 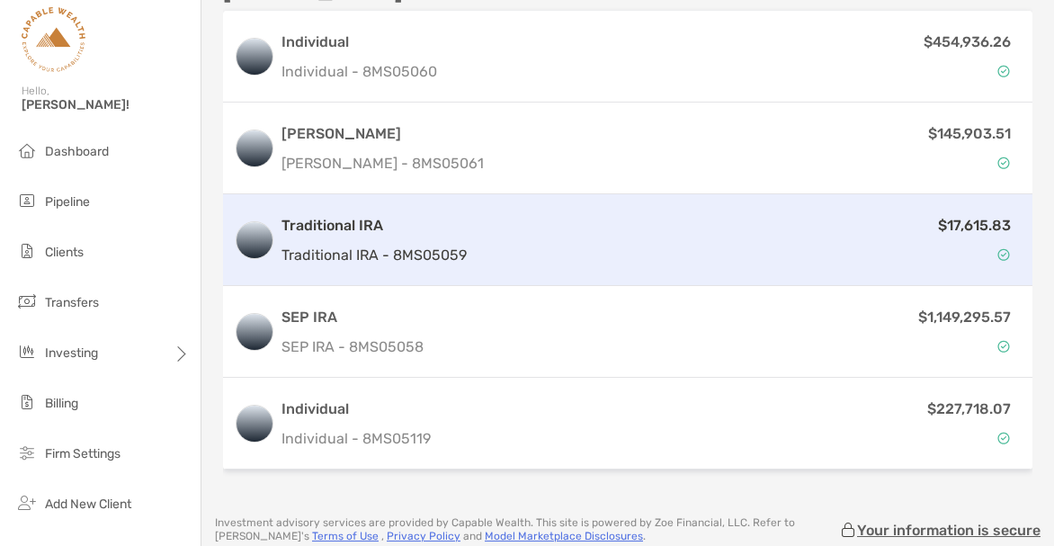 I want to click on p: Your information is secure, so click(x=949, y=530).